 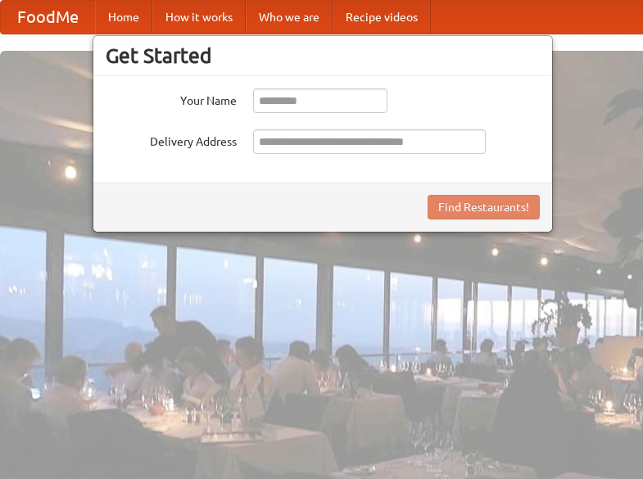 What do you see at coordinates (483, 207) in the screenshot?
I see `button: Find Restaurants!` at bounding box center [483, 207].